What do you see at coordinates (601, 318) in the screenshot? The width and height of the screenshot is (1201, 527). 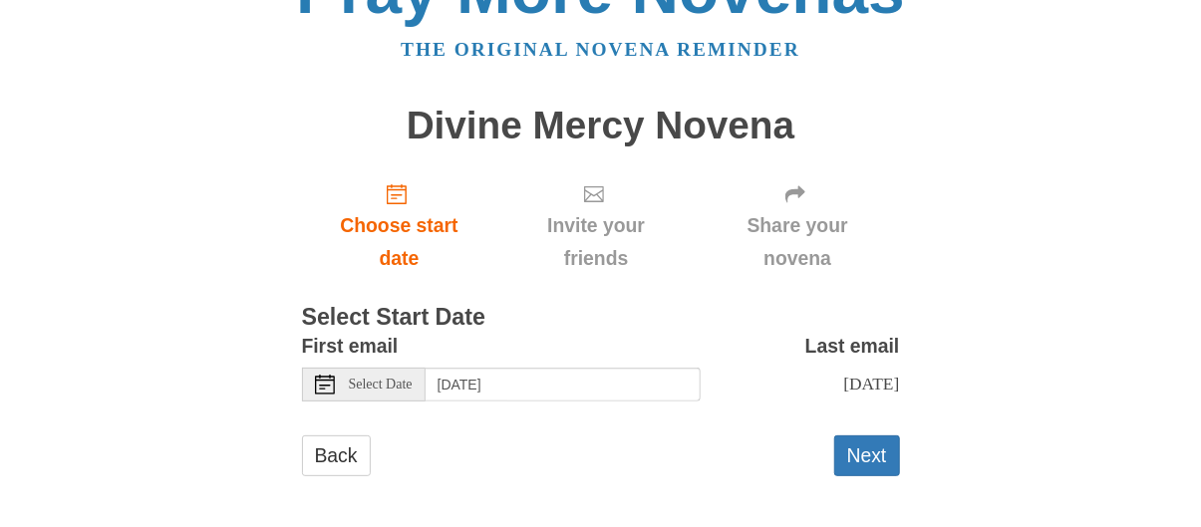 I see `h3: Select Start Date` at bounding box center [601, 318].